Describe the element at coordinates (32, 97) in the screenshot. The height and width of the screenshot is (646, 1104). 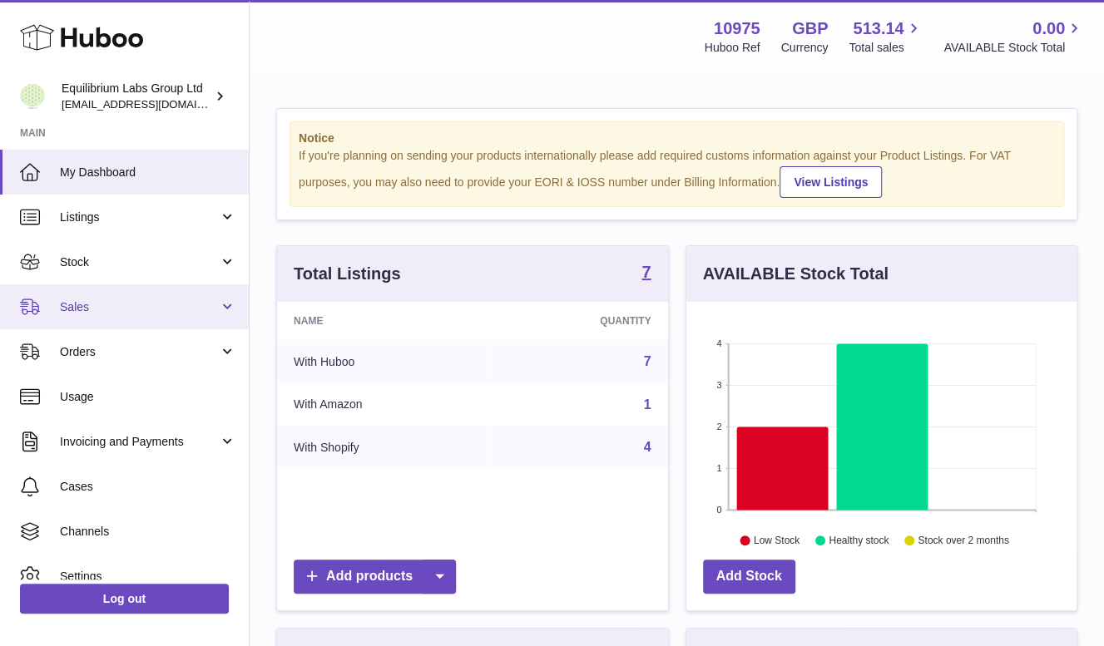
I see `img: huboo@equilibriumlabs.com` at that location.